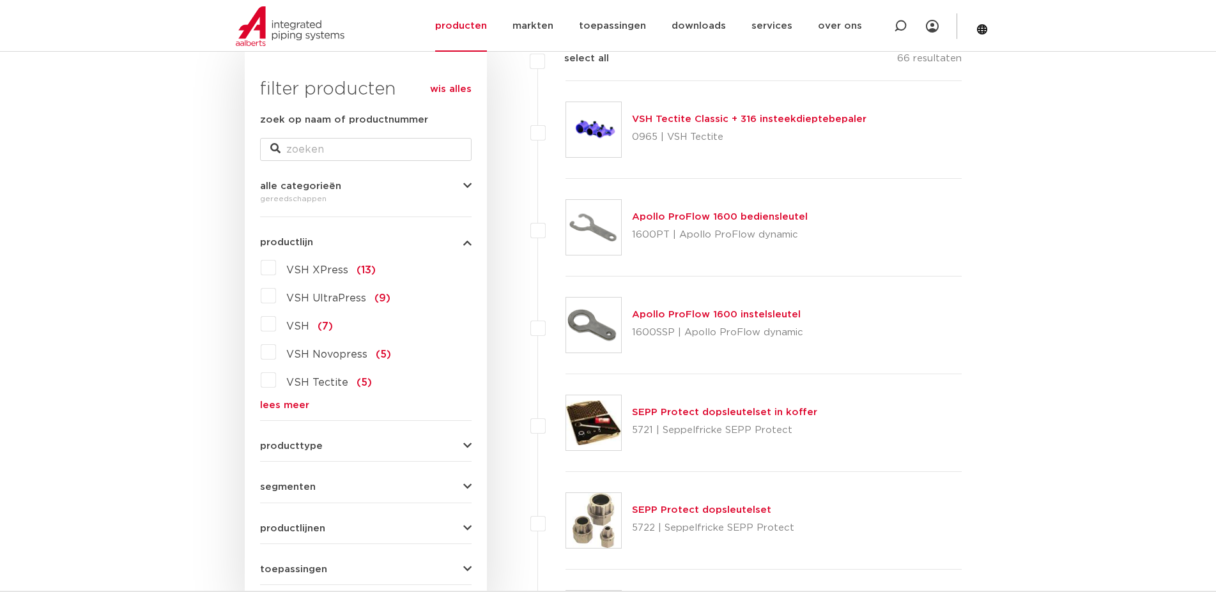 This screenshot has height=592, width=1216. What do you see at coordinates (594, 325) in the screenshot?
I see `img: Thumbnail for Apollo ProFlow 1600 instelsleutel` at bounding box center [594, 325].